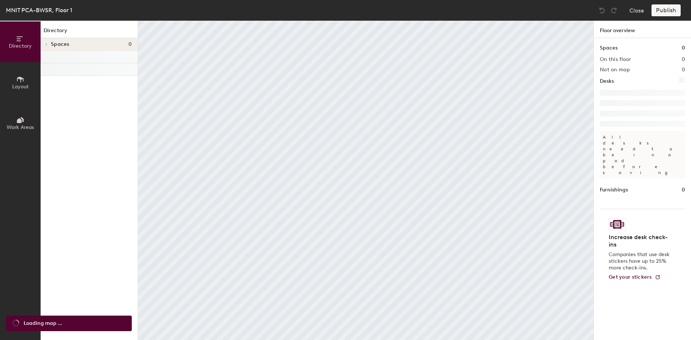 The width and height of the screenshot is (691, 340). Describe the element at coordinates (60, 44) in the screenshot. I see `span: Spaces` at that location.